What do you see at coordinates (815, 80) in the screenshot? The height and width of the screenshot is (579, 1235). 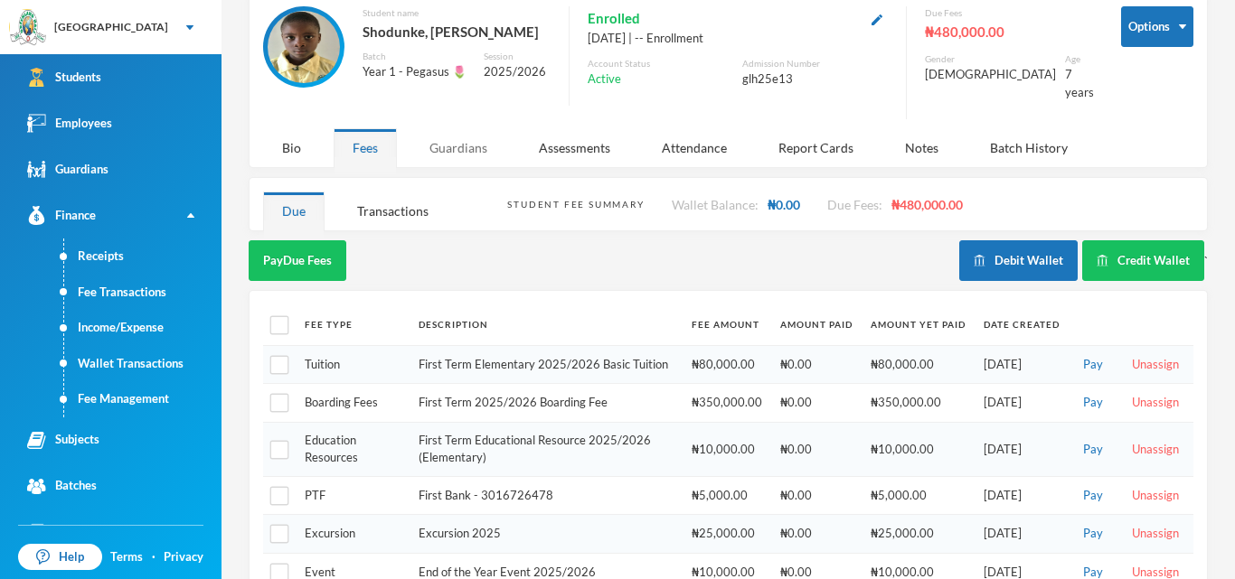 I see `div: glh25e13` at bounding box center [815, 80].